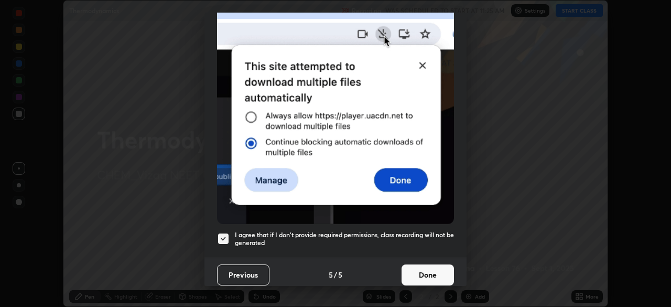  What do you see at coordinates (243, 275) in the screenshot?
I see `button: Previous` at bounding box center [243, 275].